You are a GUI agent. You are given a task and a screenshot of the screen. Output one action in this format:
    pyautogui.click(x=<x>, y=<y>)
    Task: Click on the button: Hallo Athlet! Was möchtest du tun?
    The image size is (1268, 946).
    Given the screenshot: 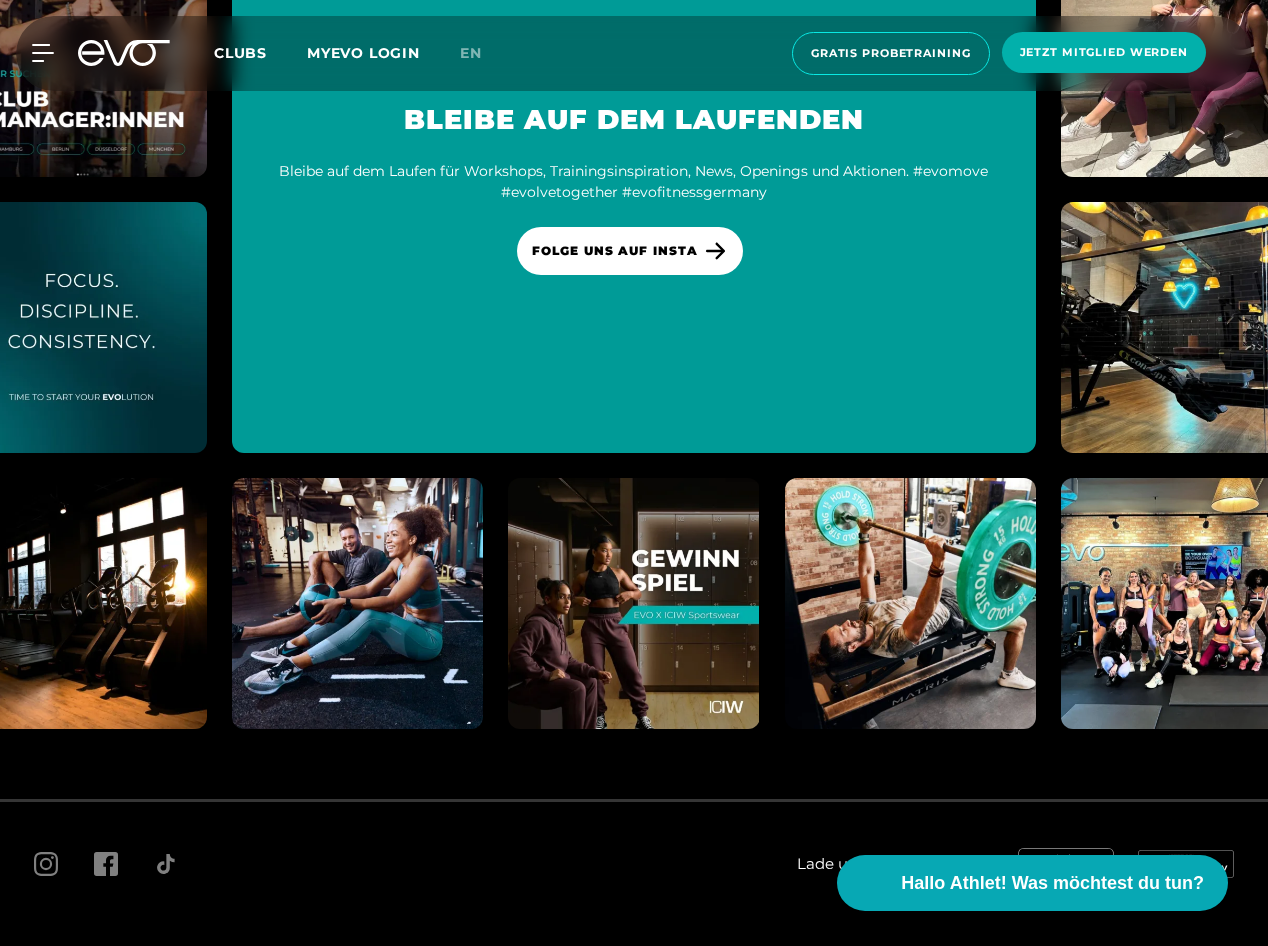 What is the action you would take?
    pyautogui.click(x=1032, y=883)
    